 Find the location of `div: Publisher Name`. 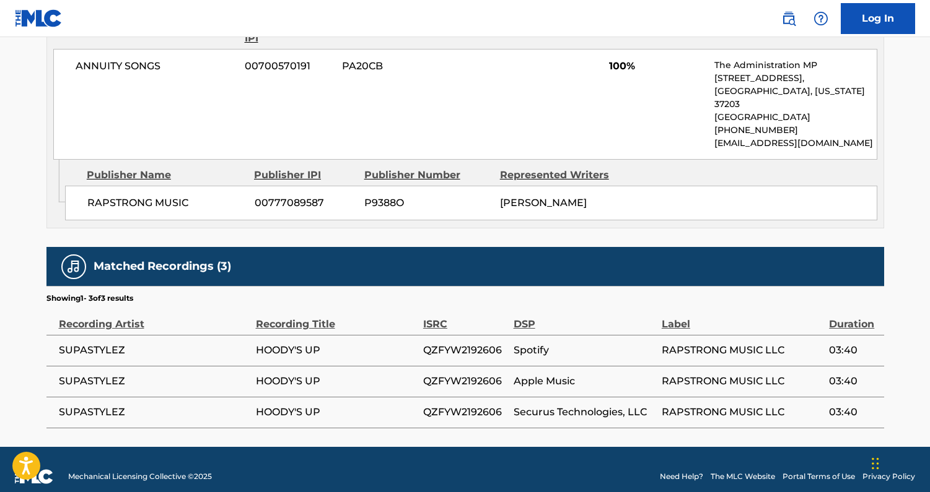

div: Publisher Name is located at coordinates (165, 175).